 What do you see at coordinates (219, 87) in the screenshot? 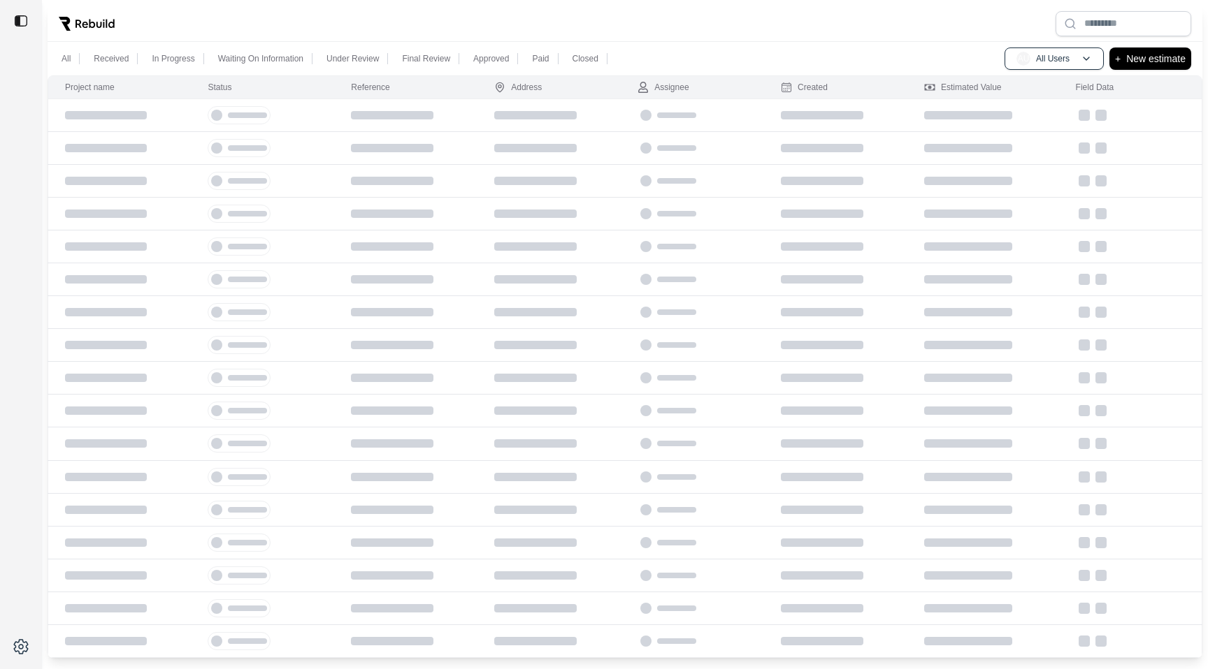
I see `div: Status` at bounding box center [219, 87].